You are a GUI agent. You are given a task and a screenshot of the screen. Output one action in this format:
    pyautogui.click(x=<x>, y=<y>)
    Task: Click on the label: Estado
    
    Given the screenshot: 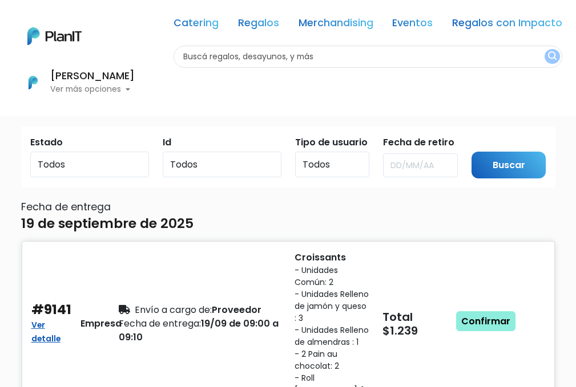 What is the action you would take?
    pyautogui.click(x=46, y=143)
    